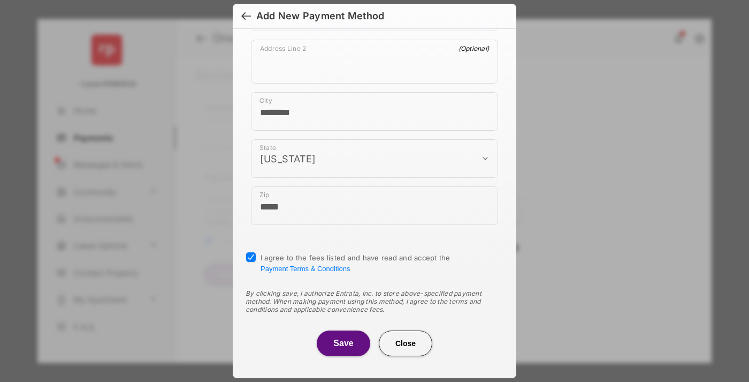 The width and height of the screenshot is (749, 382). Describe the element at coordinates (375, 301) in the screenshot. I see `div: By clicking save, I authorize Entrata, Inc. to store above-specified payment method. When making ...` at that location.